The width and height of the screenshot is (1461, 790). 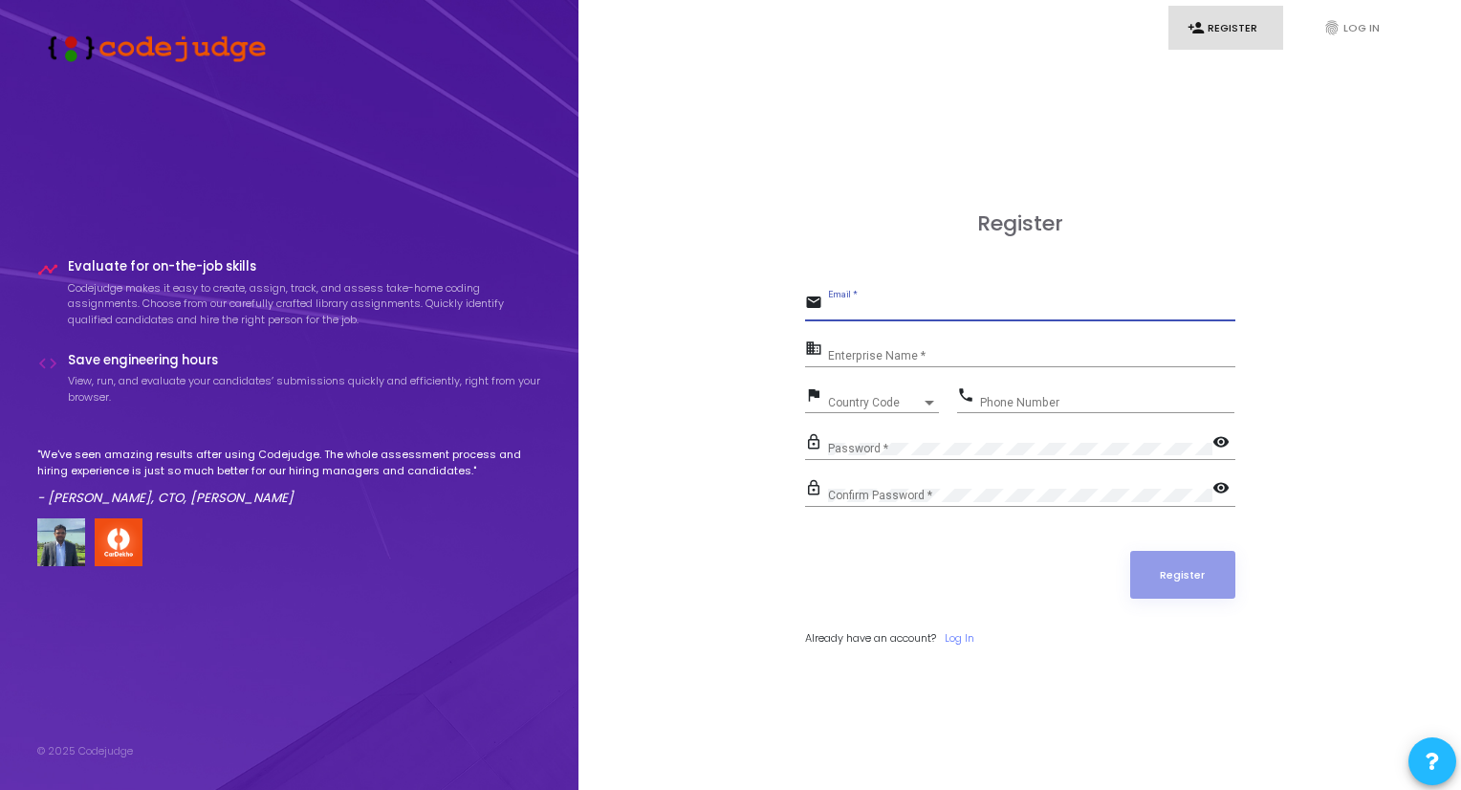 I want to click on i: person_add, so click(x=1196, y=28).